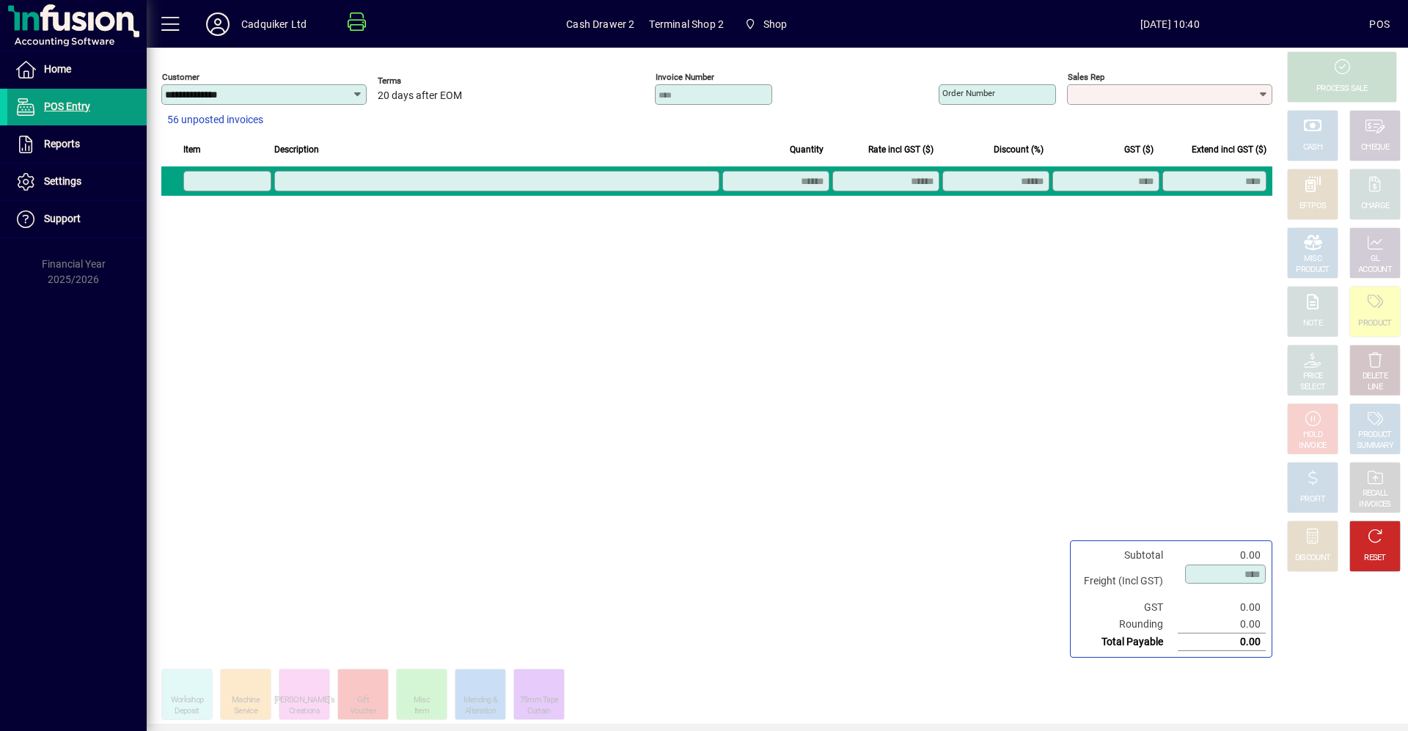 The image size is (1408, 731). Describe the element at coordinates (1379, 24) in the screenshot. I see `div: POS` at that location.